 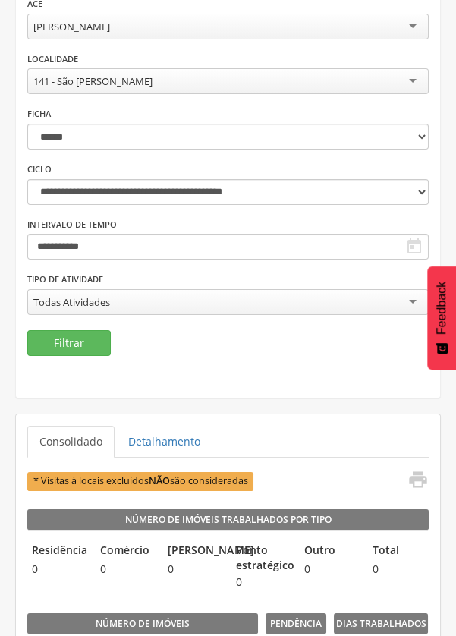 What do you see at coordinates (159, 480) in the screenshot?
I see `b: NÃO` at bounding box center [159, 480].